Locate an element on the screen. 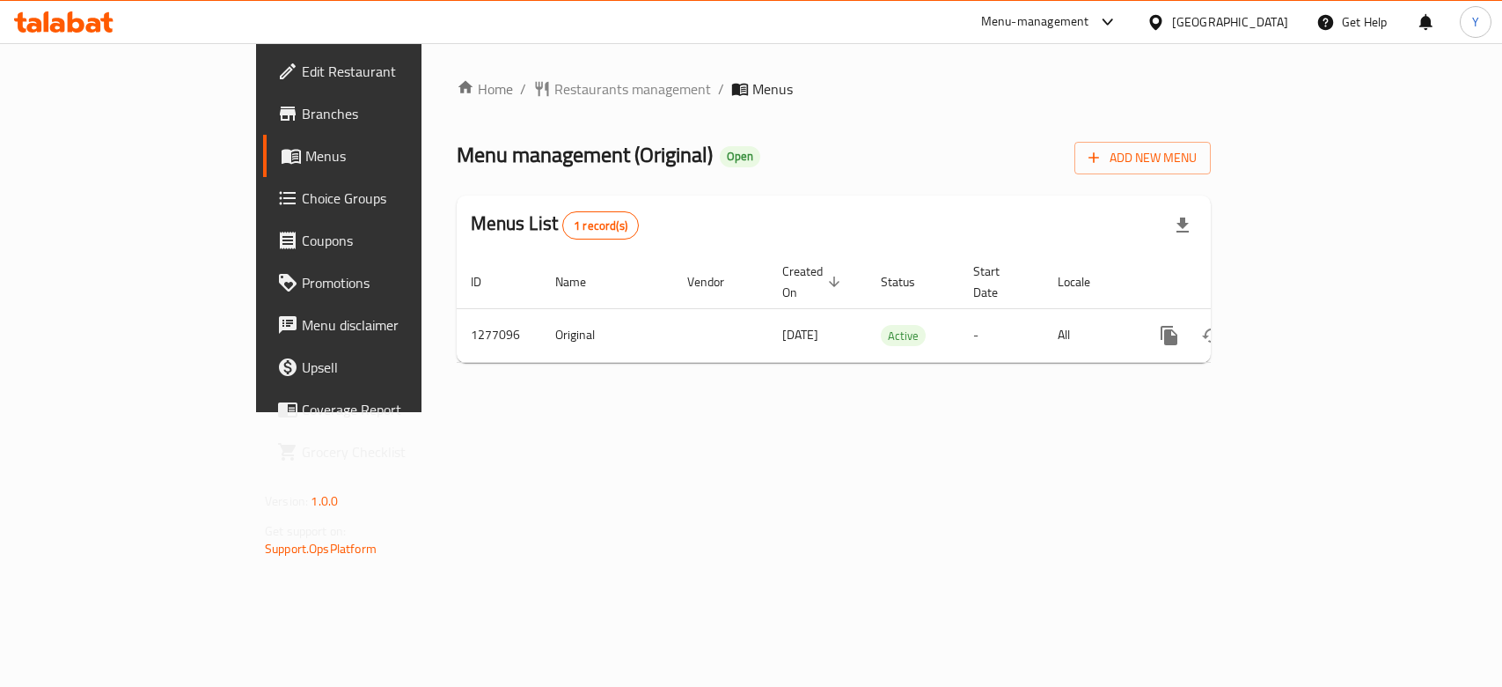 This screenshot has width=1502, height=687. div: Total records count is located at coordinates (600, 225).